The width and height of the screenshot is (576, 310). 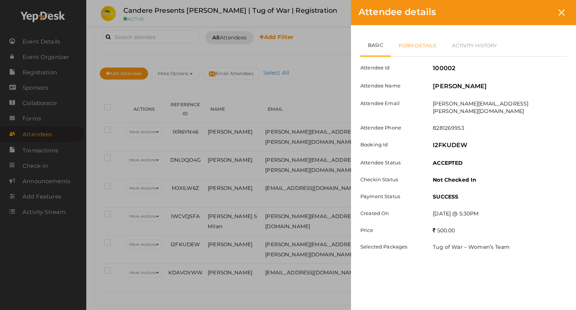 I want to click on label: I2FKUDEW, so click(x=450, y=145).